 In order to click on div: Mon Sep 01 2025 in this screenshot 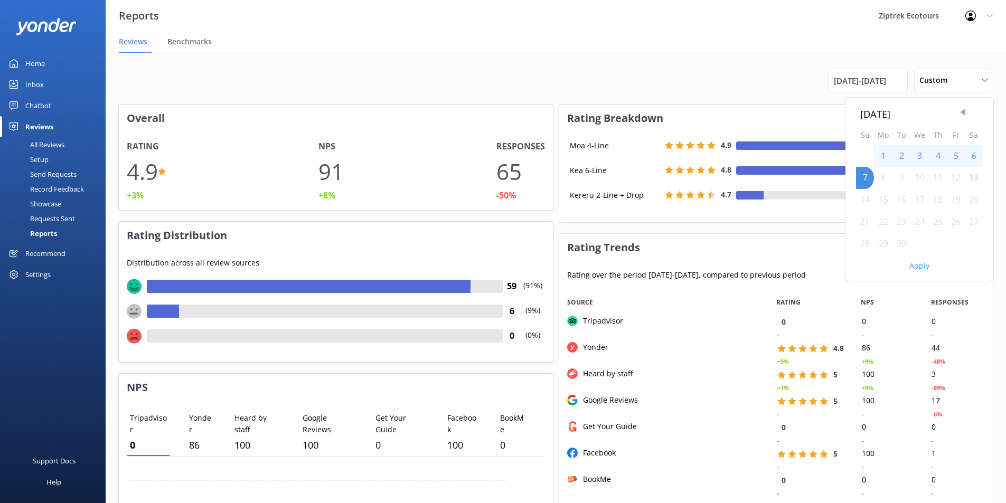, I will do `click(883, 156)`.